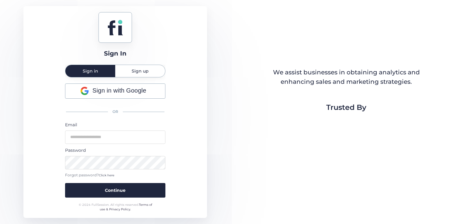  Describe the element at coordinates (346, 108) in the screenshot. I see `span: Trusted By` at that location.